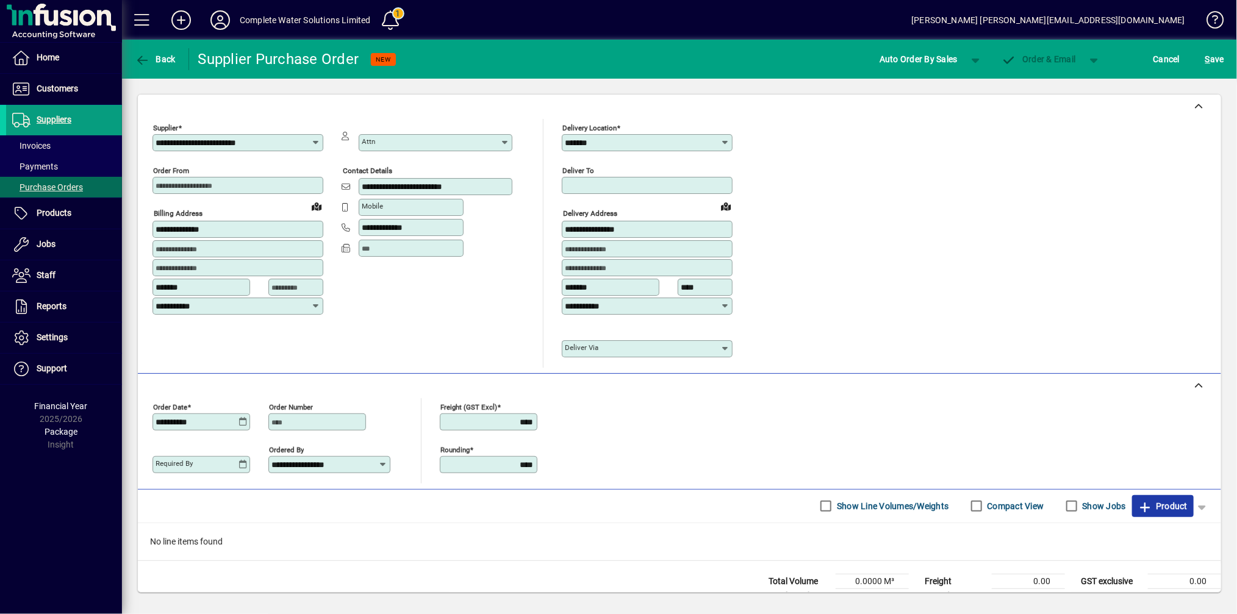  I want to click on span: NEW, so click(383, 59).